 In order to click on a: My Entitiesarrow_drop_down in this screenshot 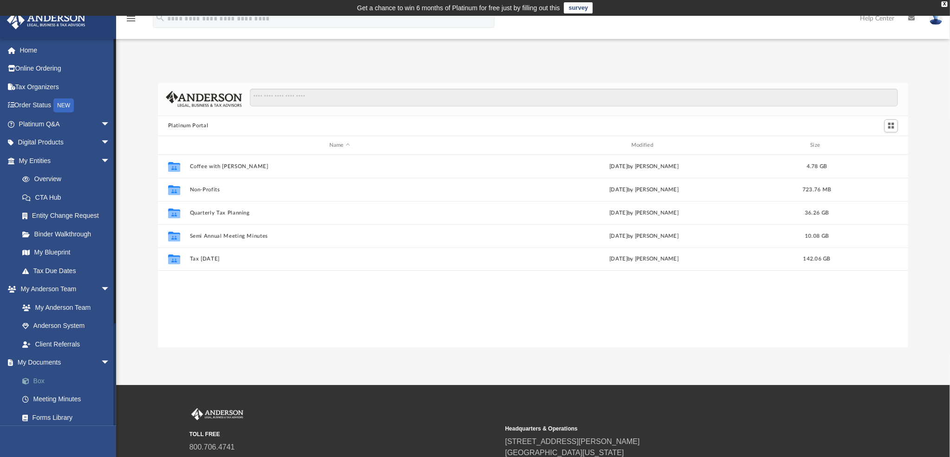, I will do `click(65, 161)`.